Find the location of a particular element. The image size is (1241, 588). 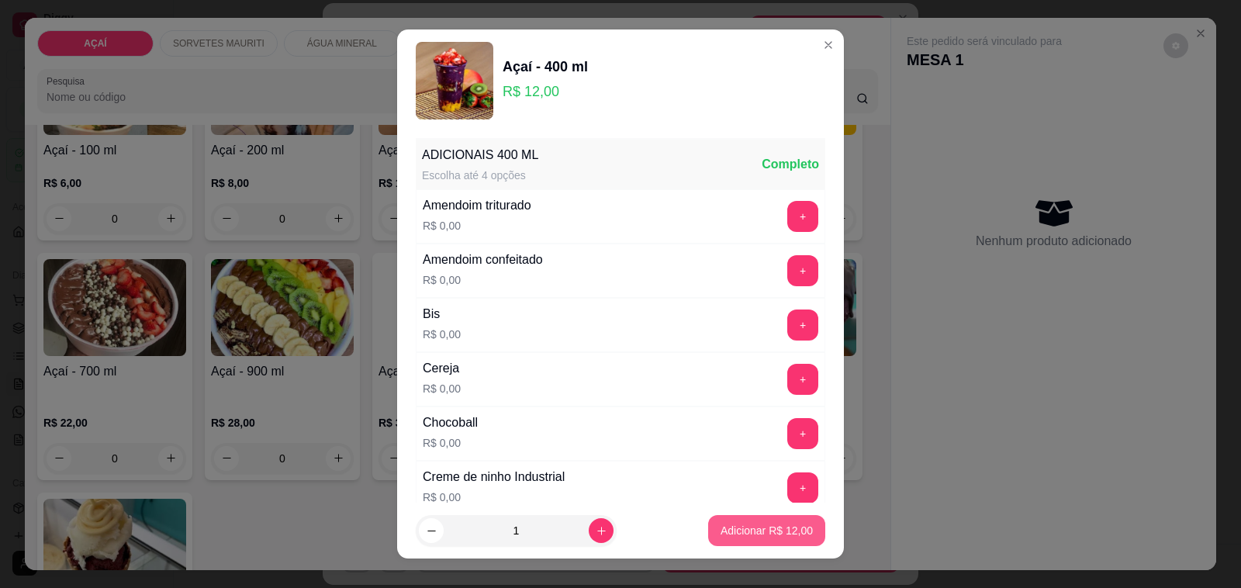

img: product-image is located at coordinates (454, 81).